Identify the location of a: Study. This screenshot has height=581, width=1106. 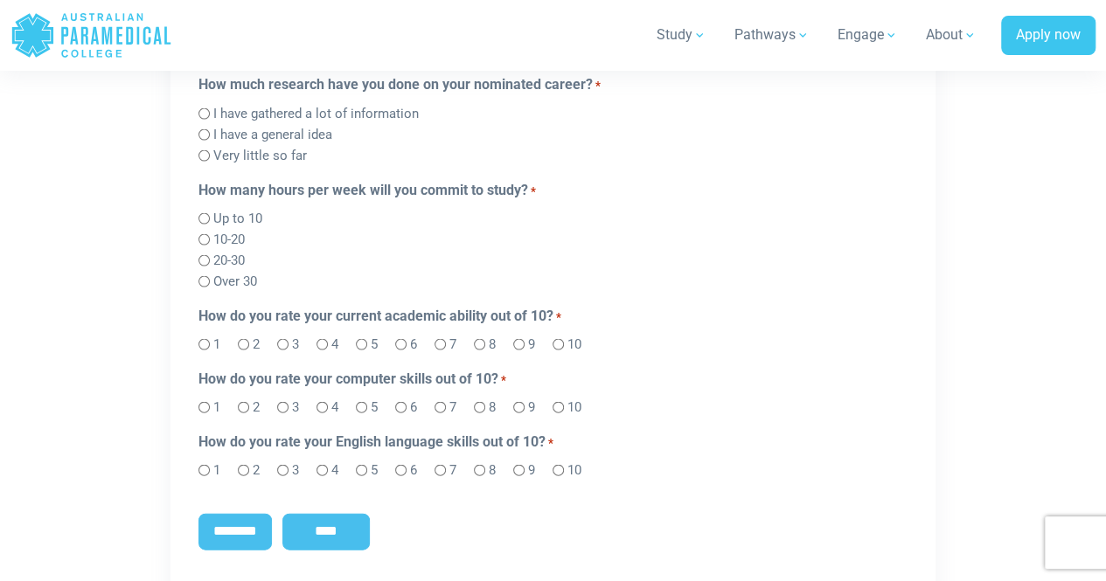
(681, 35).